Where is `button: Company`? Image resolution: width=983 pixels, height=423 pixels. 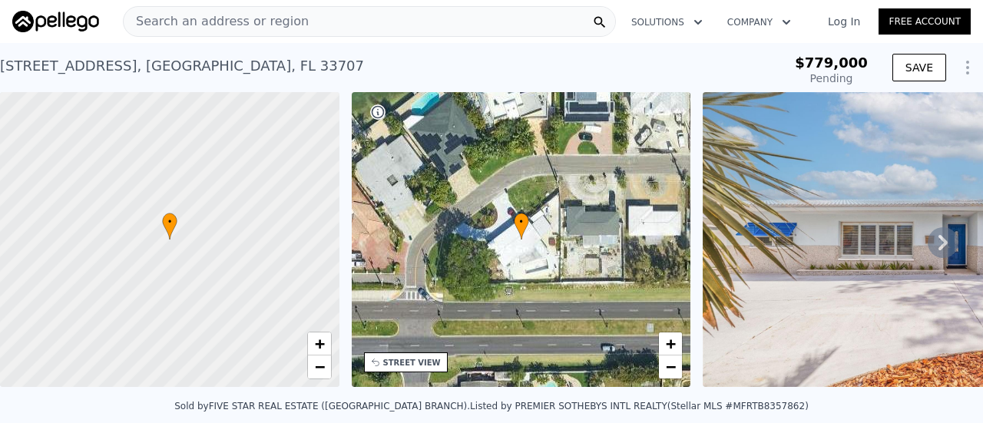
button: Company is located at coordinates (759, 22).